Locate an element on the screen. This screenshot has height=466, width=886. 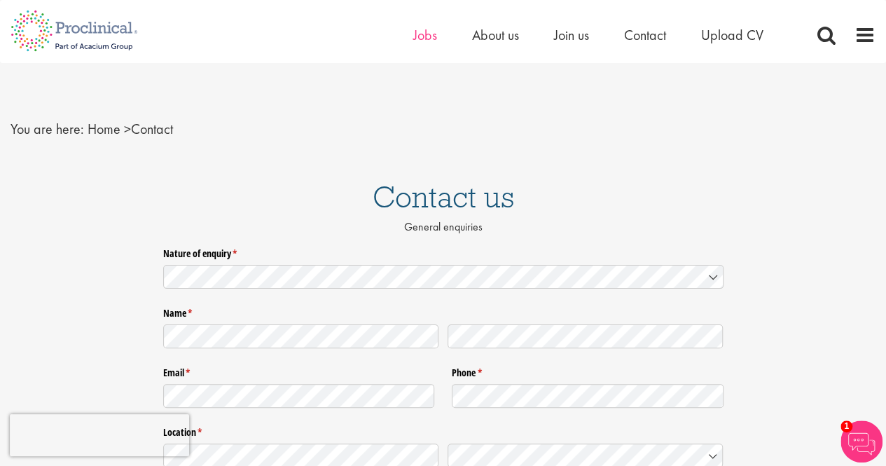
input: First is located at coordinates (301, 336).